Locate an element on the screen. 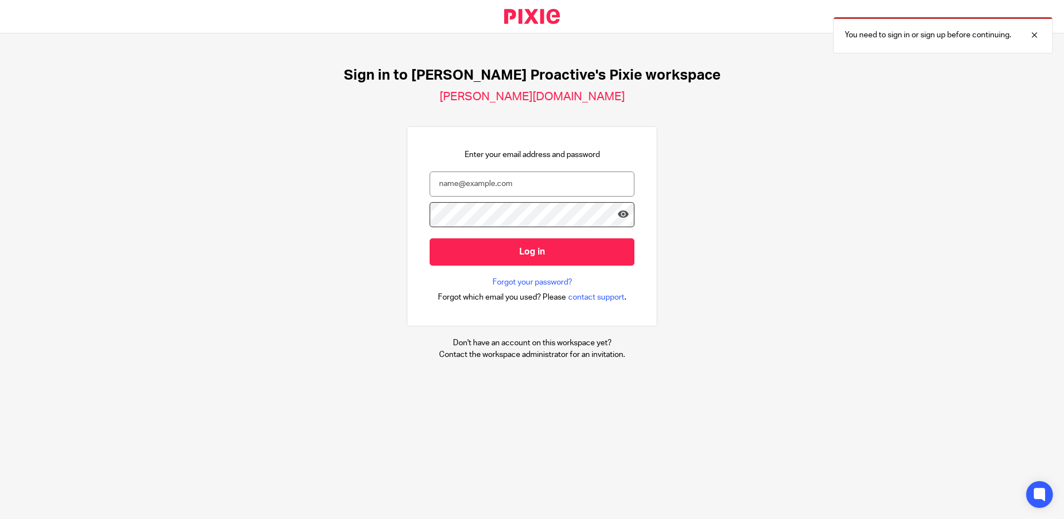  span: Forgot which email you used? Please is located at coordinates (502, 297).